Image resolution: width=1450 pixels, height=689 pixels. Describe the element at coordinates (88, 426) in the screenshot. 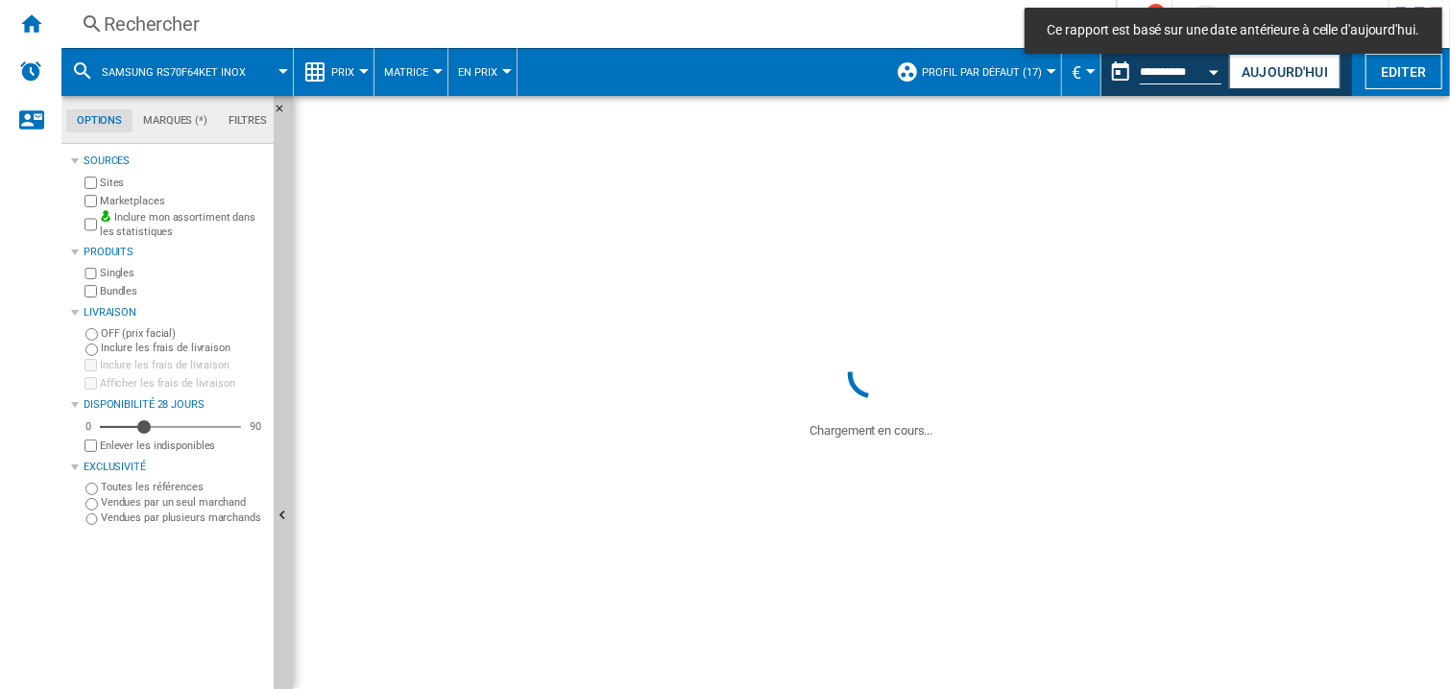

I see `div: 0` at that location.